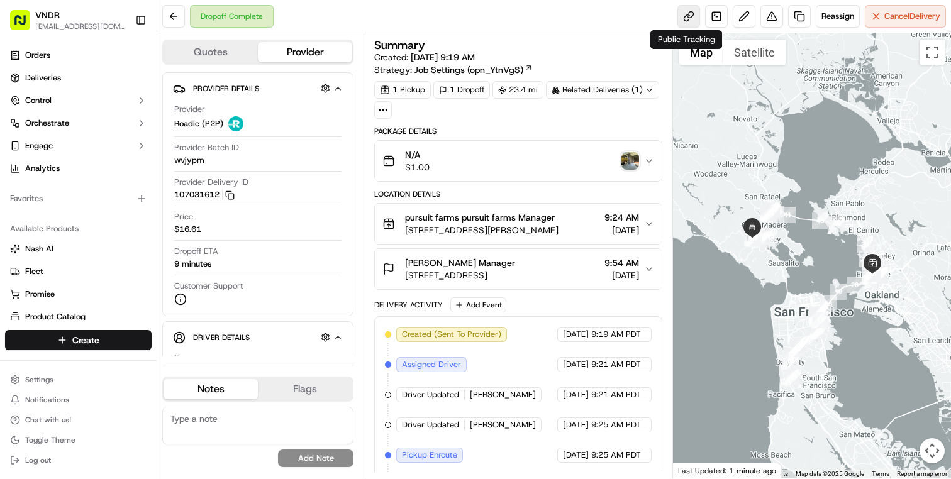 Image resolution: width=951 pixels, height=479 pixels. What do you see at coordinates (78, 55) in the screenshot?
I see `a: Orders` at bounding box center [78, 55].